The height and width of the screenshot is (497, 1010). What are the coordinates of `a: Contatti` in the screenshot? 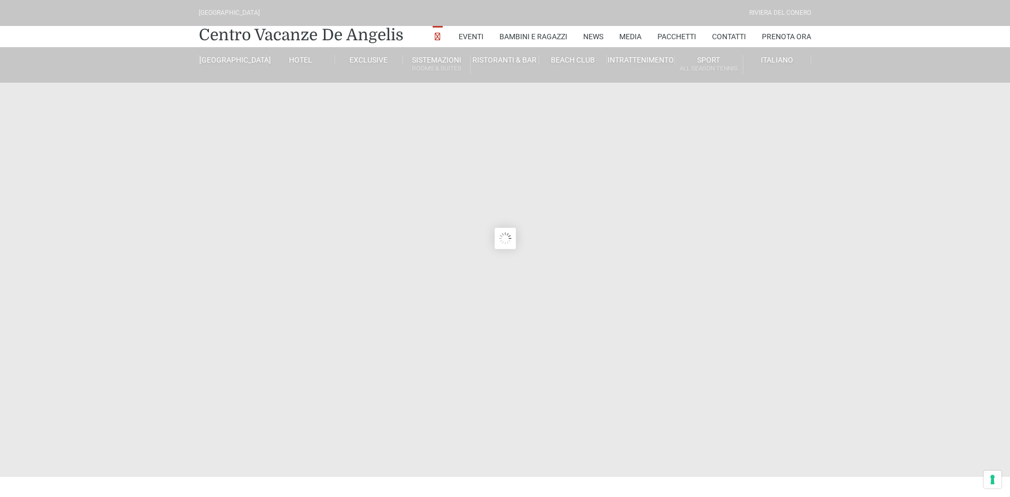 It's located at (729, 37).